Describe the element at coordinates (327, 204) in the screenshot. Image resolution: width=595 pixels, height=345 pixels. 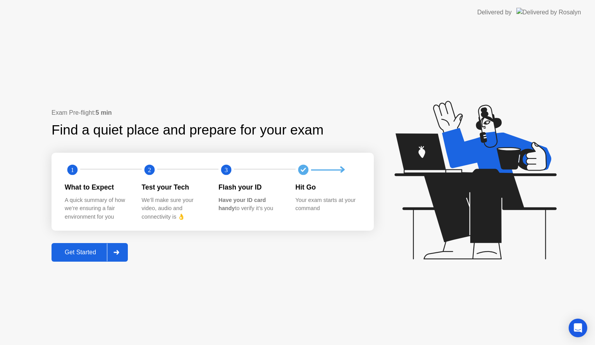
I see `div: Your exam starts at your command` at that location.